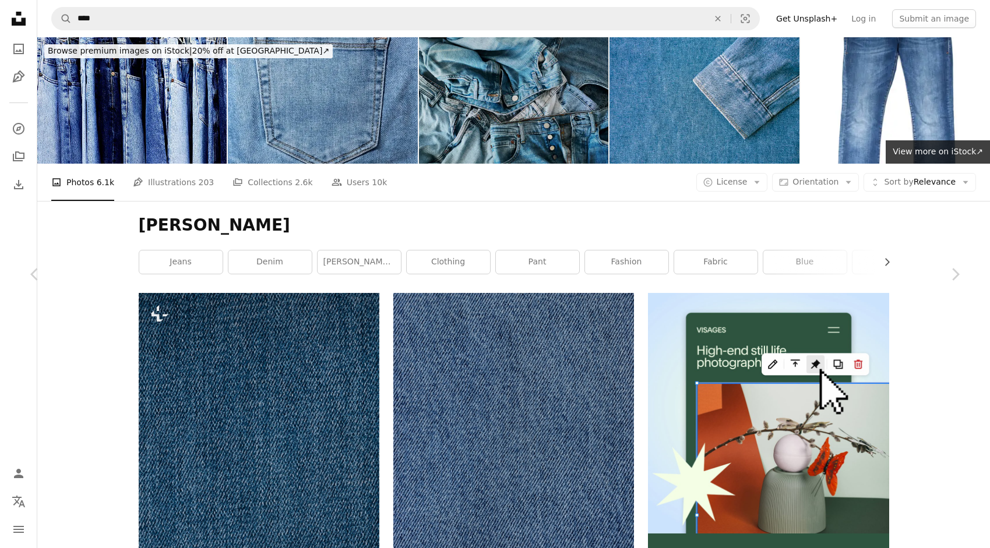  What do you see at coordinates (899, 182) in the screenshot?
I see `span: Sort by` at bounding box center [899, 182].